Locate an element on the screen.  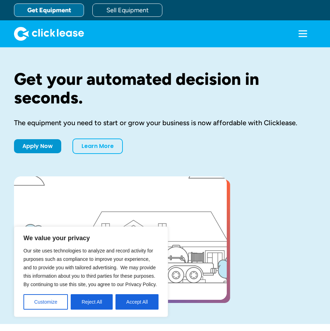
img: Clicklease logo is located at coordinates (49, 34).